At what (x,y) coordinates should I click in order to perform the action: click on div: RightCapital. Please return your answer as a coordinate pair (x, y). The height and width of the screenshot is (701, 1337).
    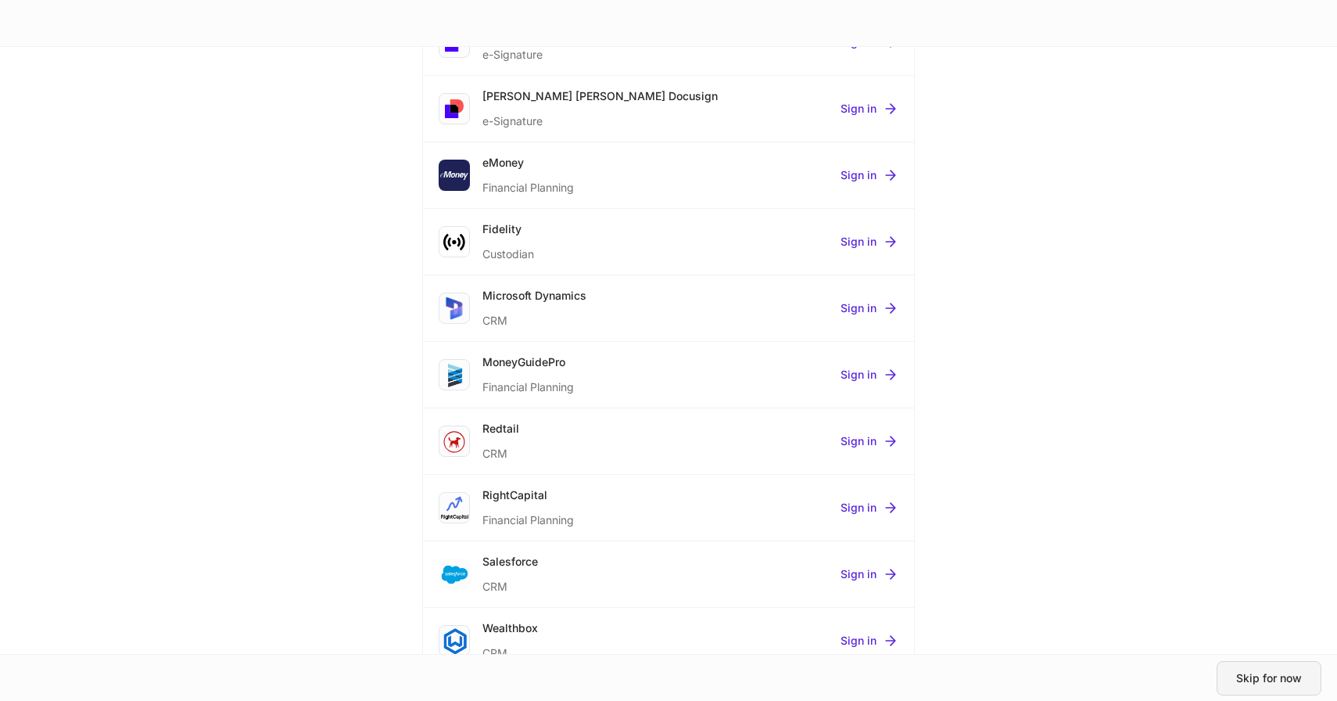
    Looking at the image, I should click on (528, 495).